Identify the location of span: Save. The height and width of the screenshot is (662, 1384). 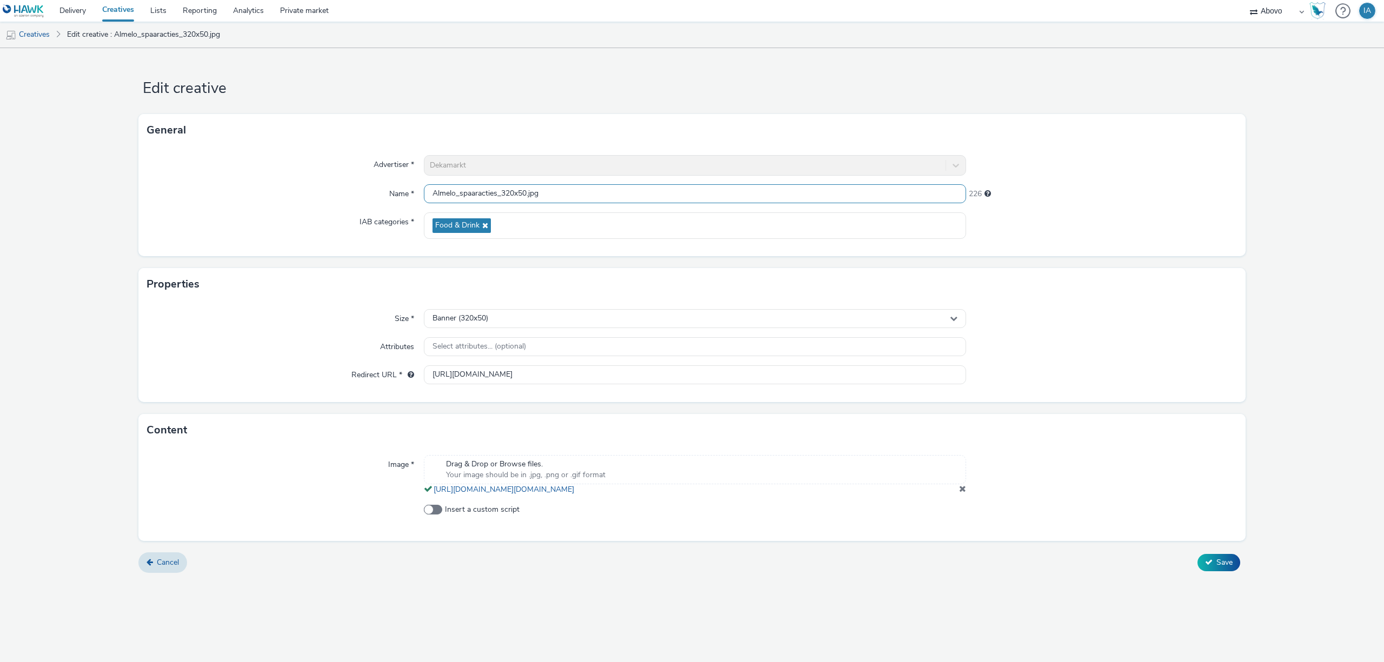
(1225, 562).